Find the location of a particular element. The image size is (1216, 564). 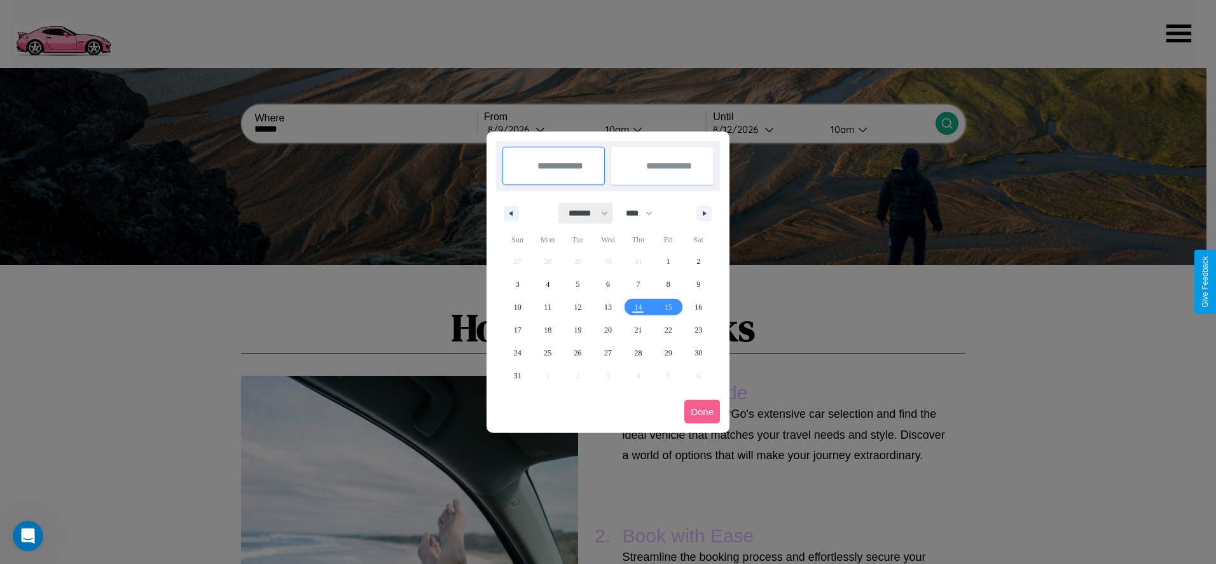

button: 11 is located at coordinates (547, 307).